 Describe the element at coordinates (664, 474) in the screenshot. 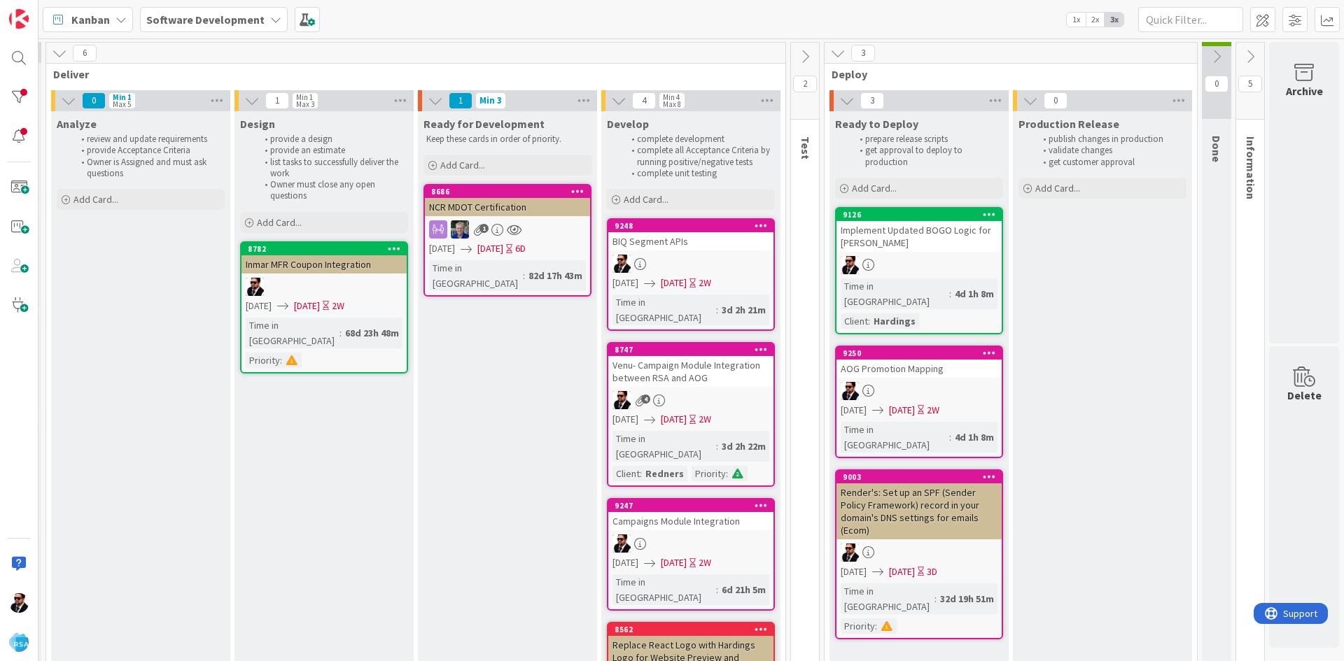

I see `div: Redners` at that location.